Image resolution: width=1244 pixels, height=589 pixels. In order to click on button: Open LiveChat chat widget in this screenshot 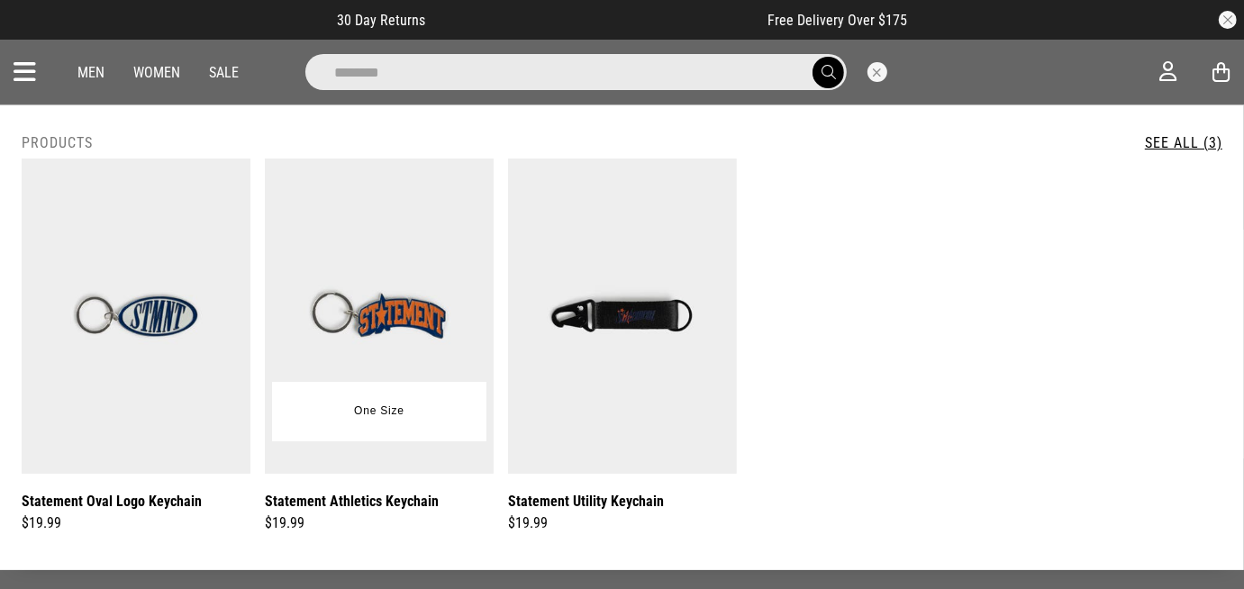, I will do `click(41, 34)`.